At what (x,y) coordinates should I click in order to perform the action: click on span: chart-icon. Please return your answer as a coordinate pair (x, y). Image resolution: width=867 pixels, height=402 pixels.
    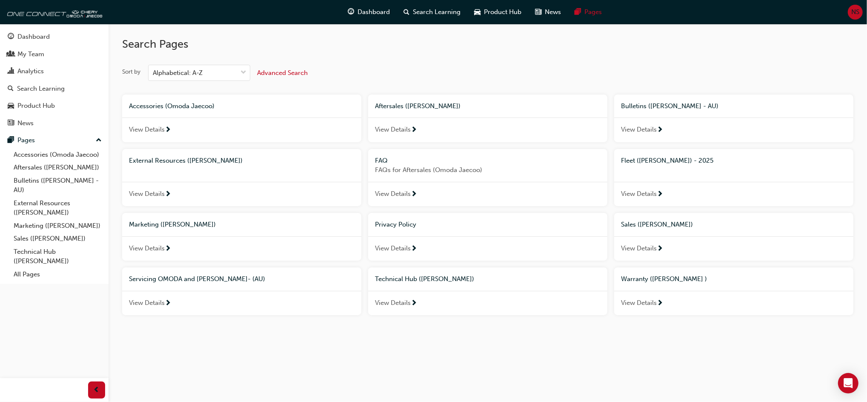
    Looking at the image, I should click on (11, 72).